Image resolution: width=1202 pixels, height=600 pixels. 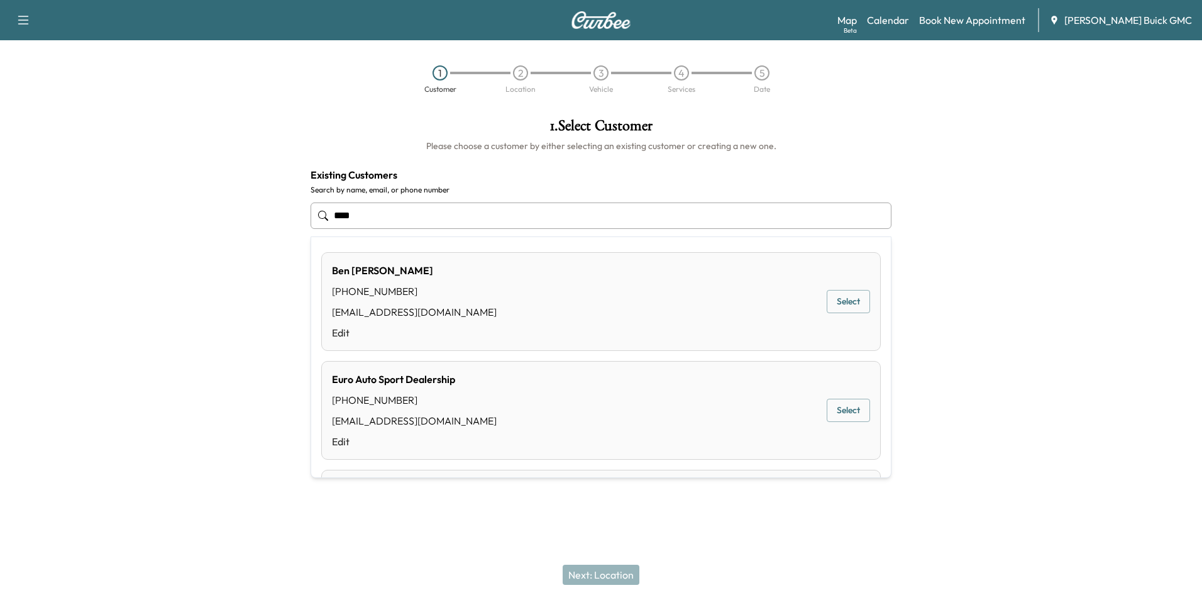 What do you see at coordinates (601, 73) in the screenshot?
I see `div: 3` at bounding box center [601, 73].